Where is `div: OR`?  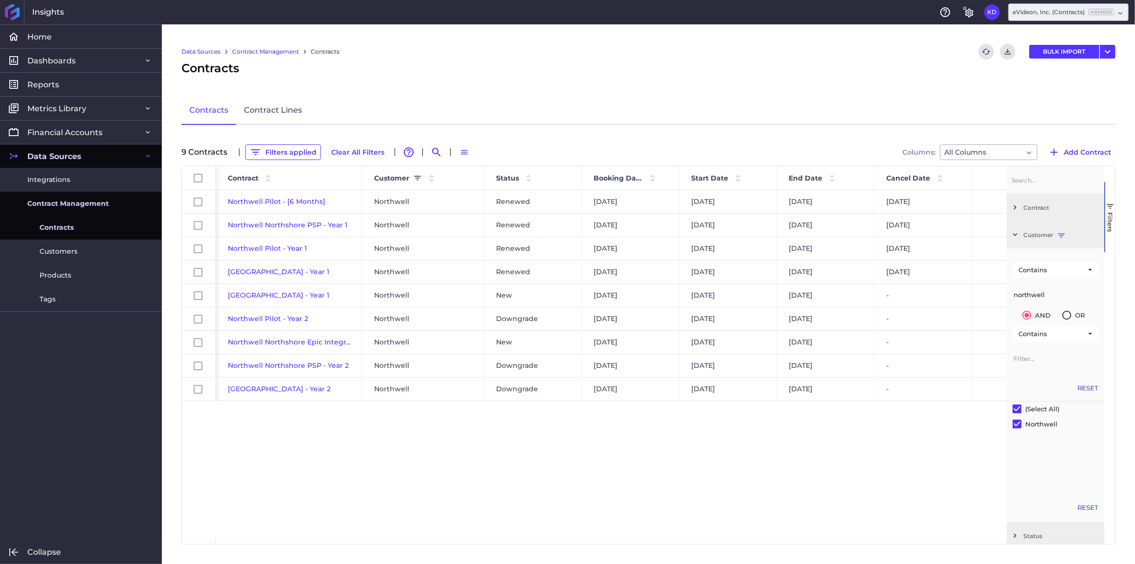 div: OR is located at coordinates (1079, 315).